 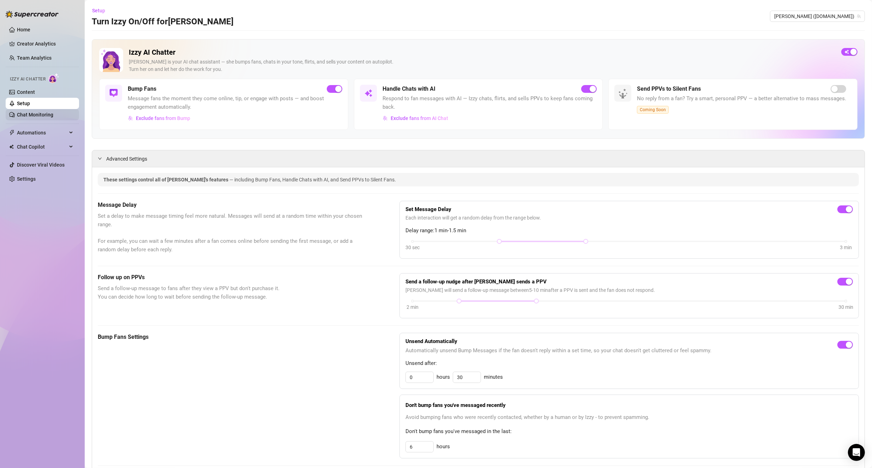 I want to click on span: No reply from a fan? Try a smart, personal PPV — a better alternative to mass messages., so click(x=741, y=99).